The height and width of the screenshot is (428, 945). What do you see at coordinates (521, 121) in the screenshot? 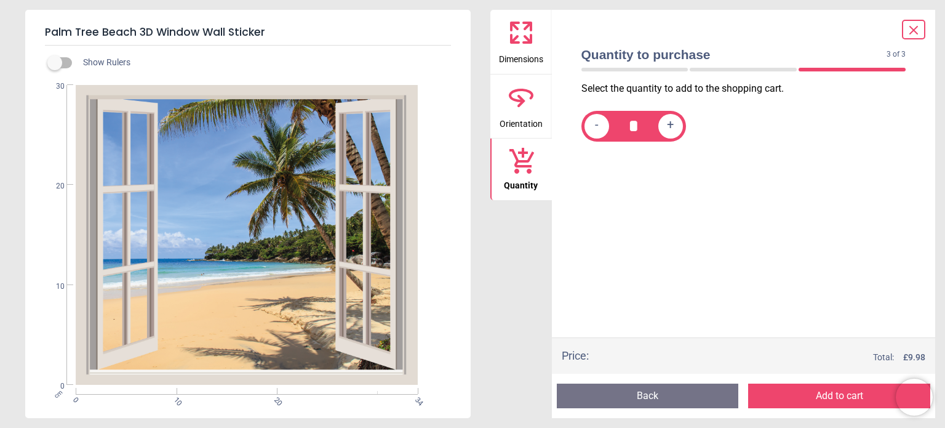
I see `span: Orientation` at bounding box center [521, 121].